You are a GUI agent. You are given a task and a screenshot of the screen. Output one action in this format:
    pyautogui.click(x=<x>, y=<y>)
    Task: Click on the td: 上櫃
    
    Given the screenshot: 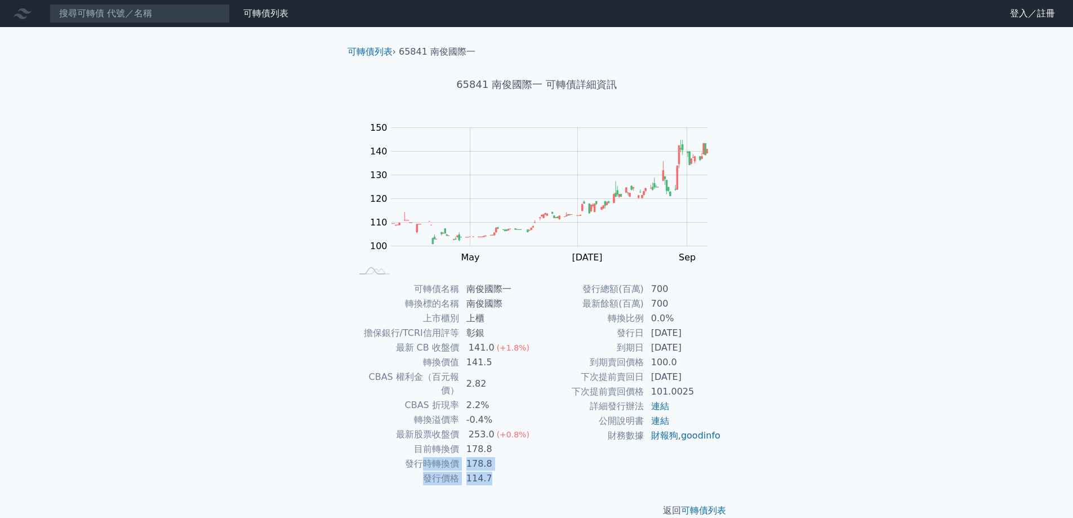 What is the action you would take?
    pyautogui.click(x=498, y=318)
    